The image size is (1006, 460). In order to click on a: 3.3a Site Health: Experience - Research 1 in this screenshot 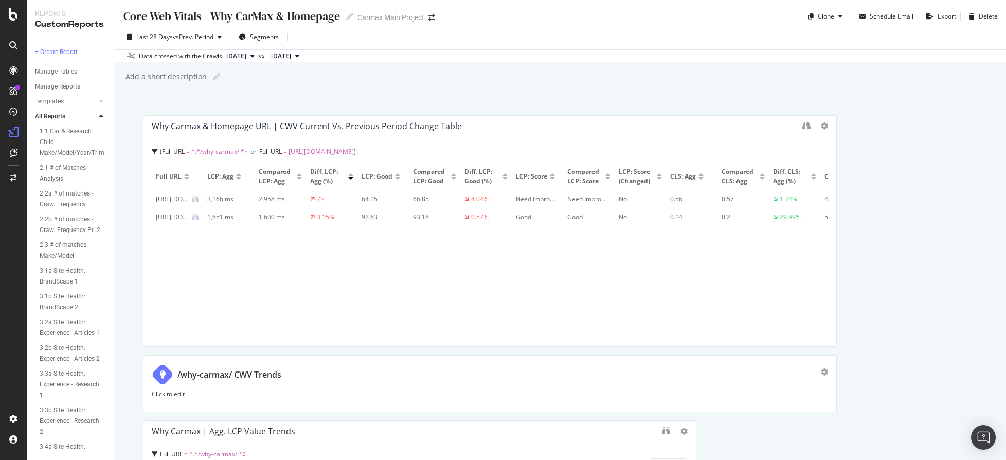, I will do `click(73, 384)`.